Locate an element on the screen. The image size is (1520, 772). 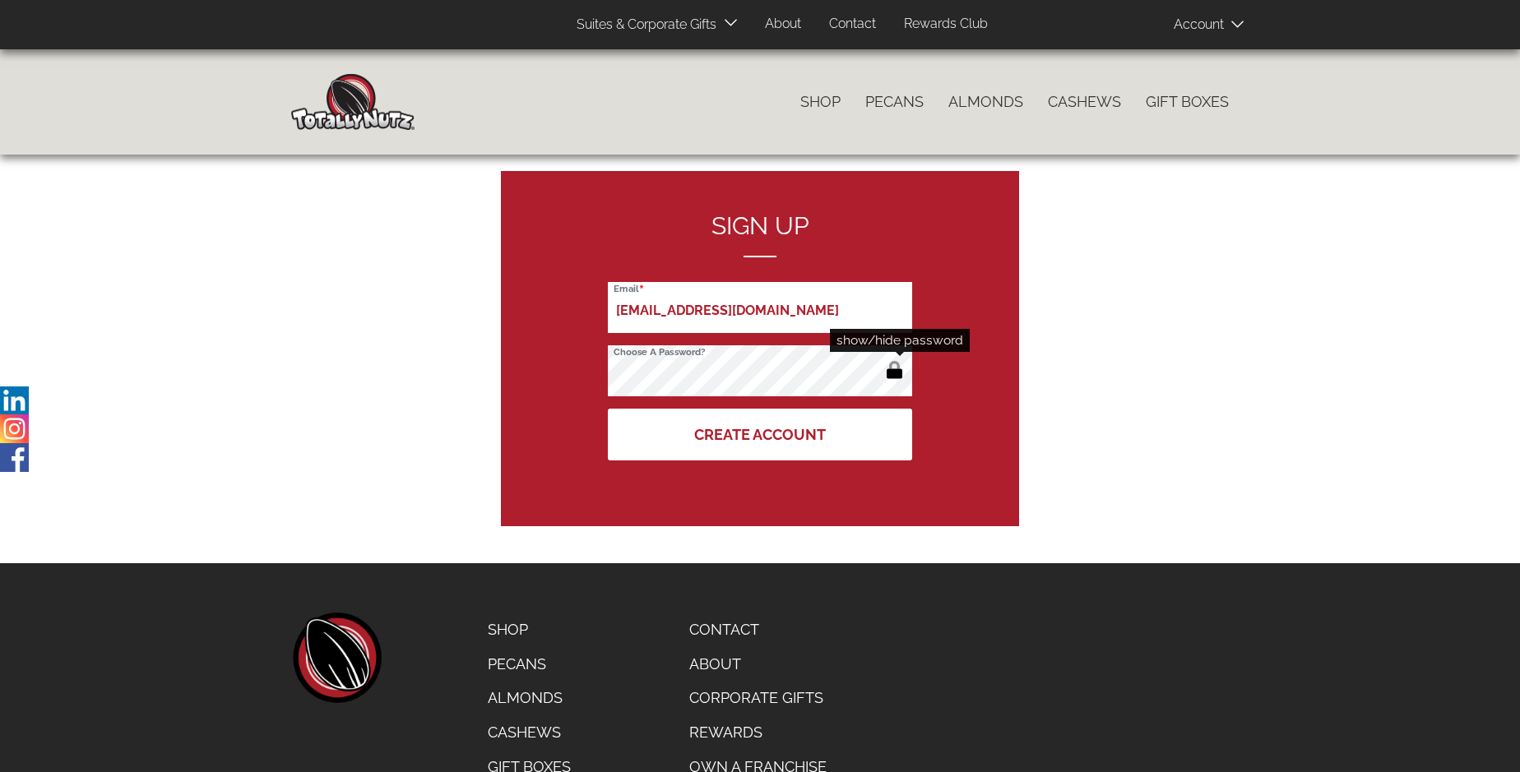
h2: Sign up is located at coordinates (760, 234).